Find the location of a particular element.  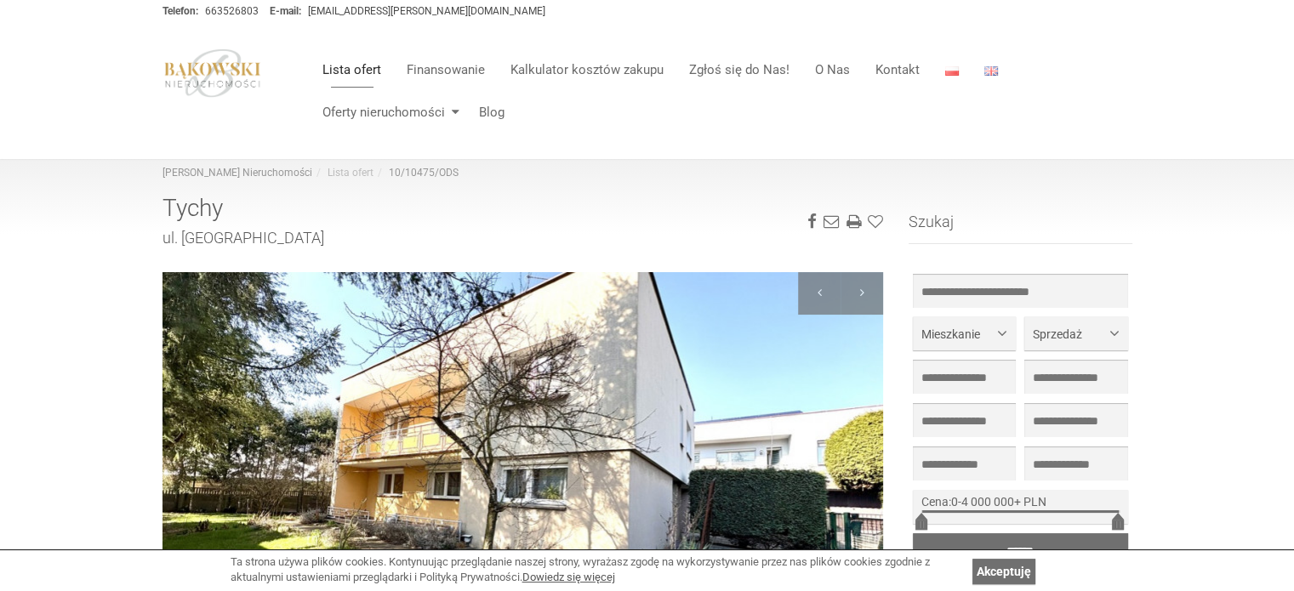

strong: E-mail: is located at coordinates (285, 11).